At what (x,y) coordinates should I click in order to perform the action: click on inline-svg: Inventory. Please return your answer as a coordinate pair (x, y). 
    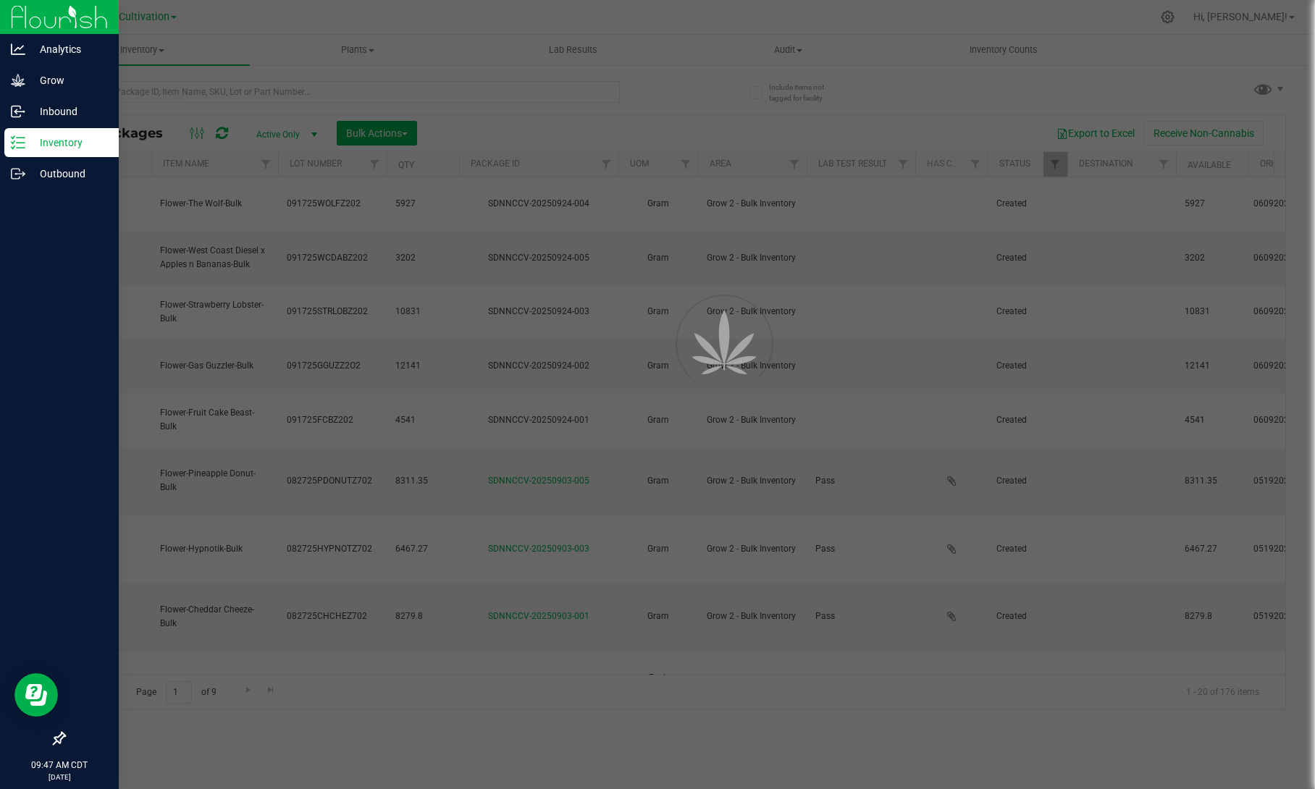
    Looking at the image, I should click on (18, 143).